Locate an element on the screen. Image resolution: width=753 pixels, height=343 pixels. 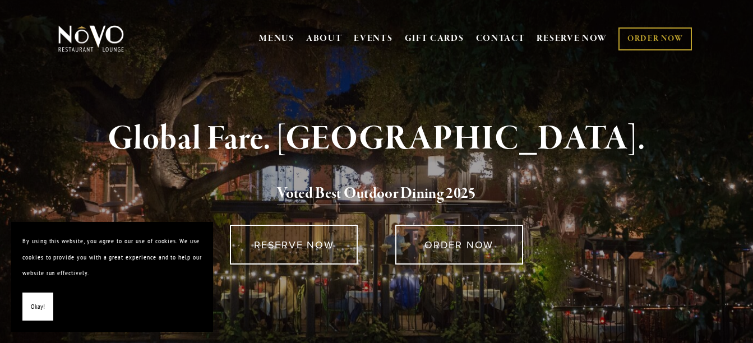
a: GIFT CARDS is located at coordinates (434, 39).